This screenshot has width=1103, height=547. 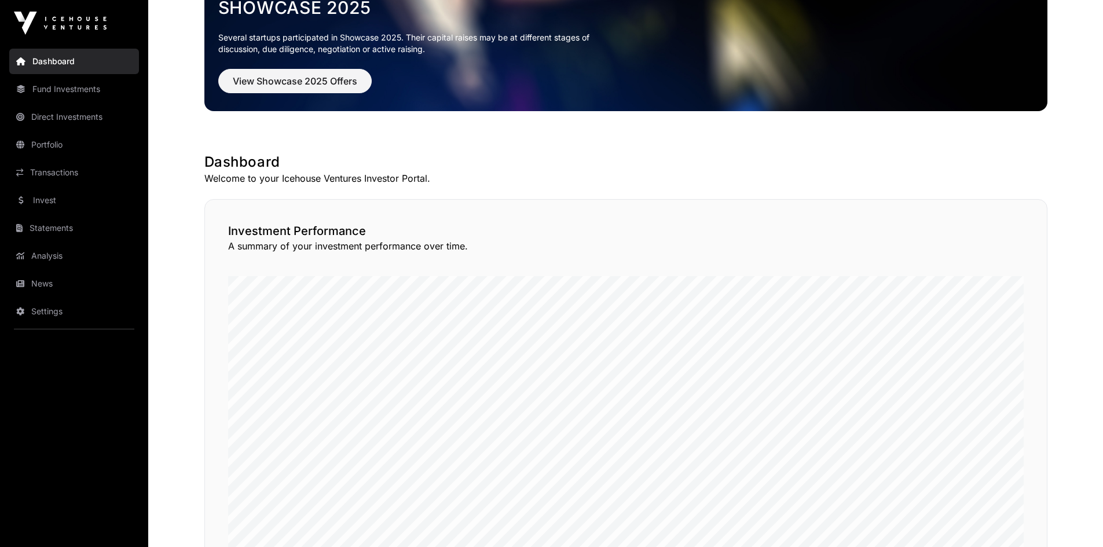 I want to click on a: News, so click(x=74, y=284).